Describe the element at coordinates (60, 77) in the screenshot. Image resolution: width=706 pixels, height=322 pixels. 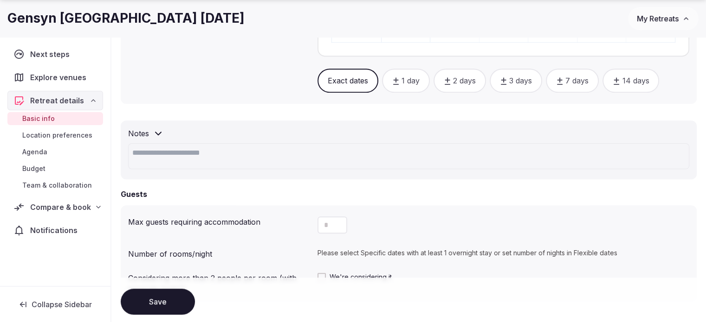
I see `span: Explore venues` at that location.